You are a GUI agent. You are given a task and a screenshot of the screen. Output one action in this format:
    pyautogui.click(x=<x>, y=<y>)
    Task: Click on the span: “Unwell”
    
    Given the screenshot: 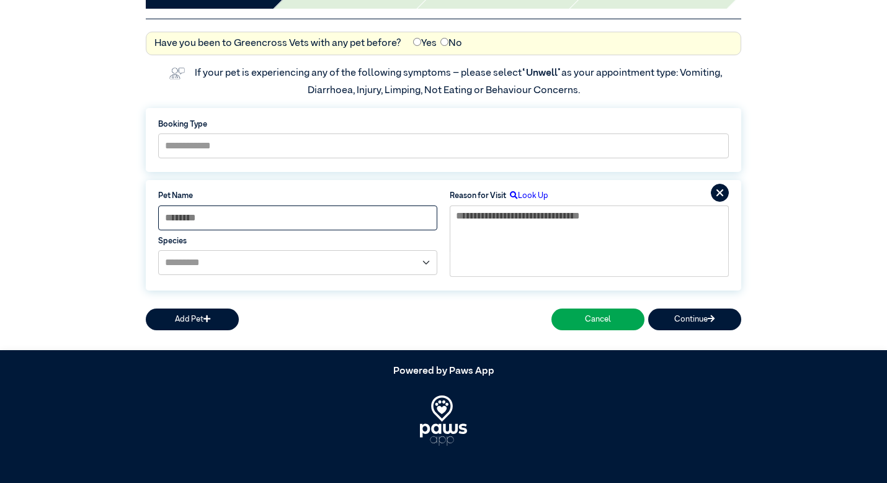 What is the action you would take?
    pyautogui.click(x=542, y=73)
    